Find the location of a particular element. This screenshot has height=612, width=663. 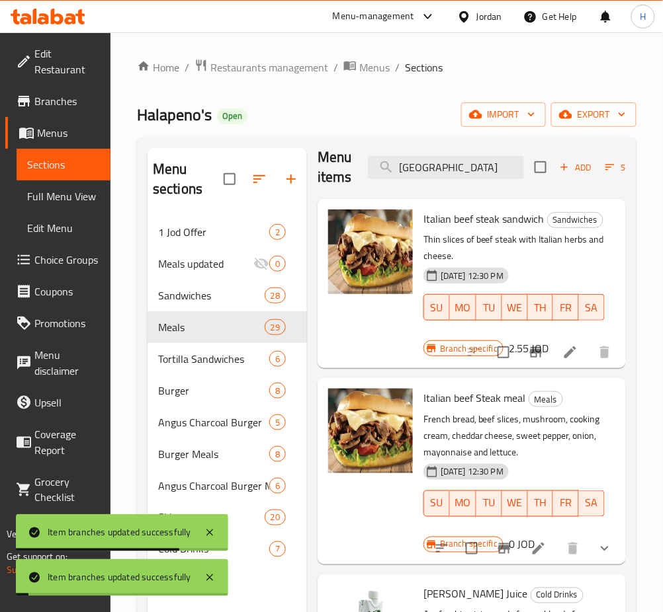

span: Menus is located at coordinates (374, 67).